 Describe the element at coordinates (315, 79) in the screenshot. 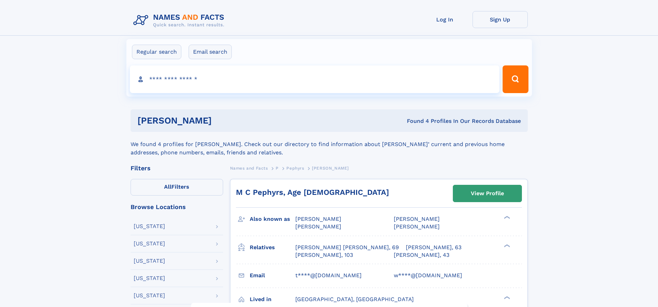

I see `input: search input` at that location.